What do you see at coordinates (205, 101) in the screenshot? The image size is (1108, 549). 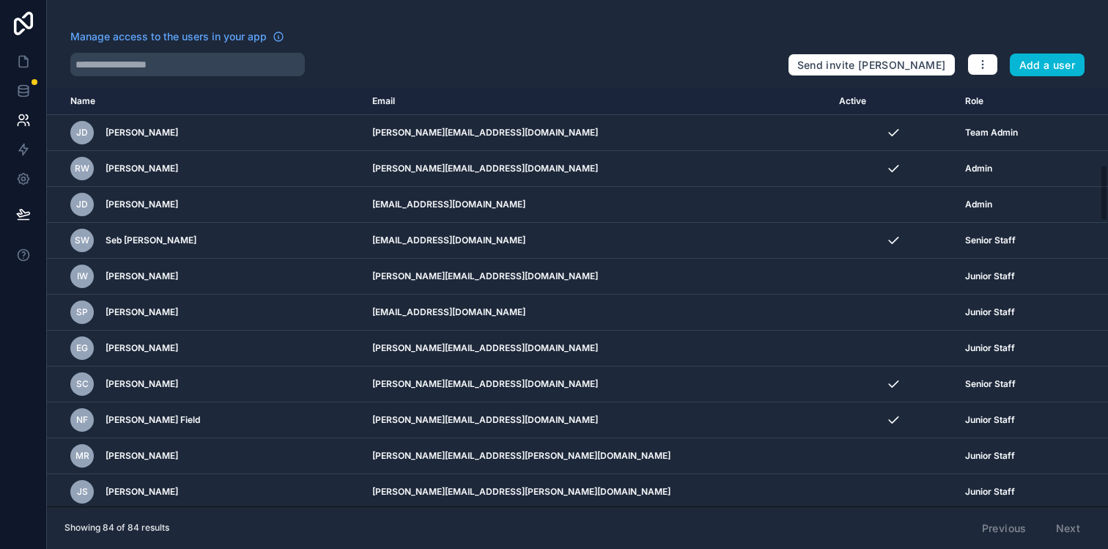 I see `th: Name` at bounding box center [205, 101].